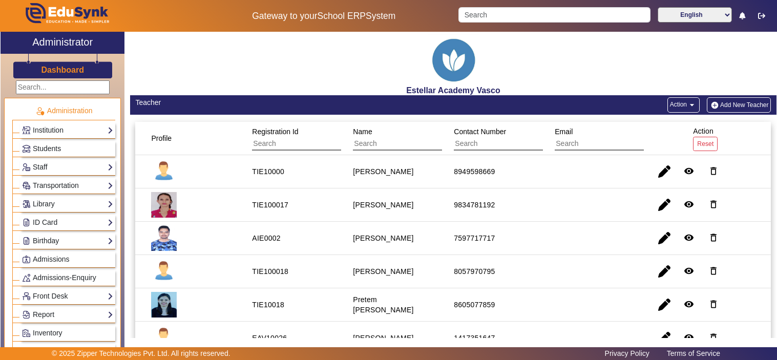  I want to click on img: Students.png, so click(26, 149).